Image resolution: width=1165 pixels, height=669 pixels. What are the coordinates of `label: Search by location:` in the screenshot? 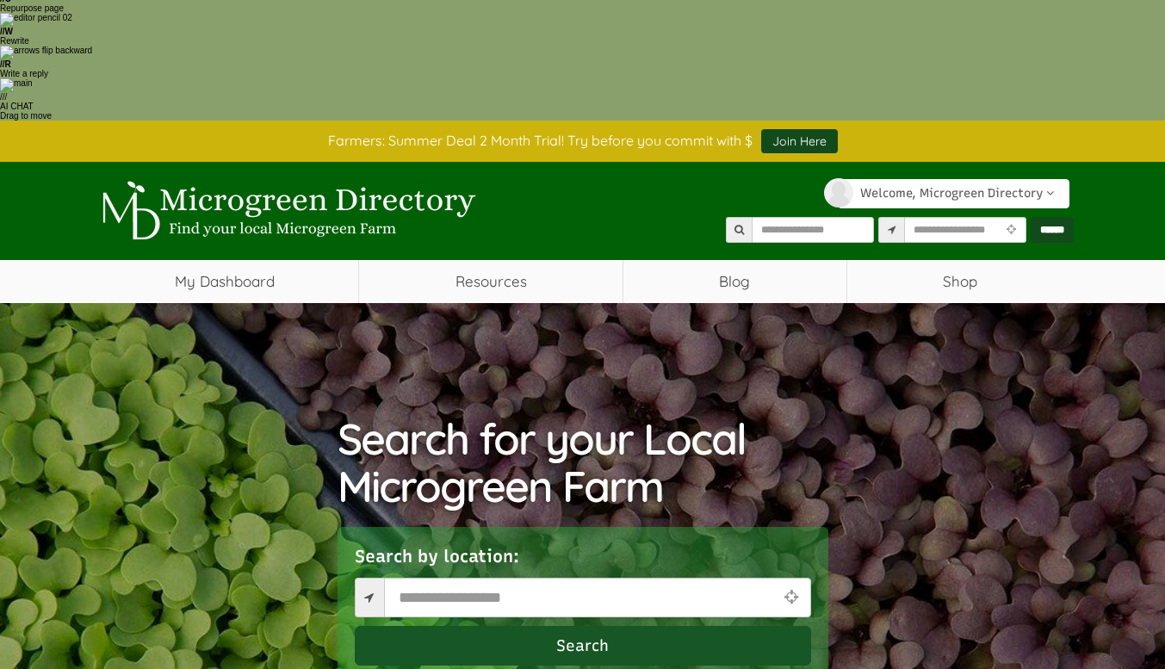 It's located at (437, 556).